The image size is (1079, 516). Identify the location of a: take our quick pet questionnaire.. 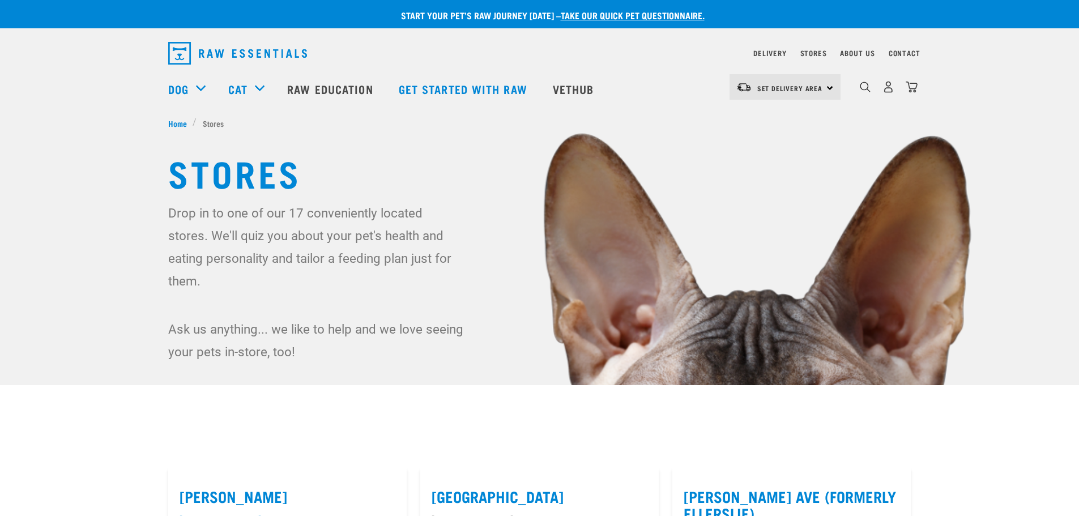
(633, 15).